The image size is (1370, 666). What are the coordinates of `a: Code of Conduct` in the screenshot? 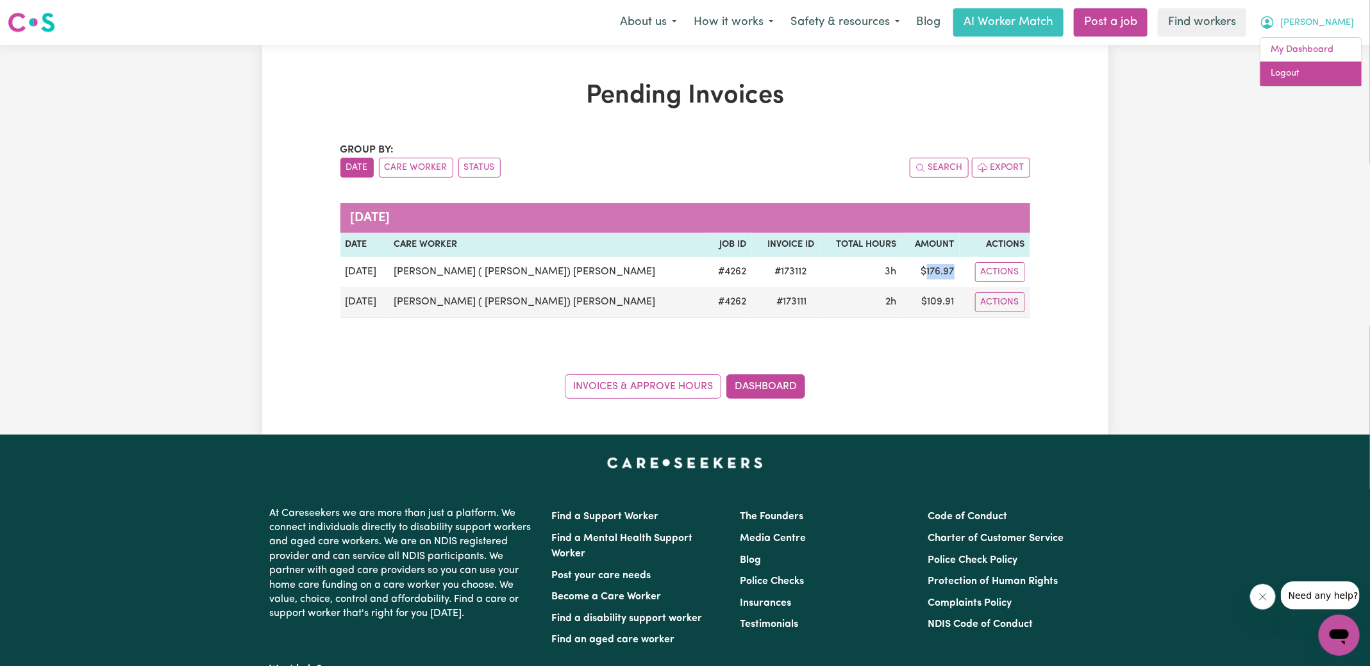 It's located at (967, 517).